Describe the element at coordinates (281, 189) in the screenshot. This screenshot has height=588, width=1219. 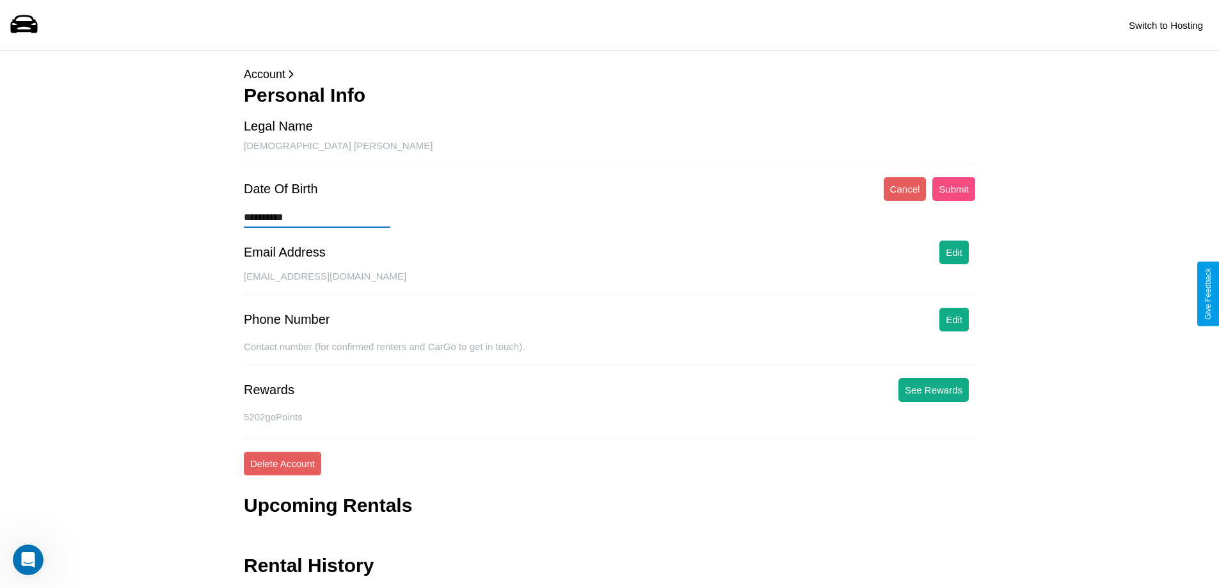
I see `div: Date Of Birth` at that location.